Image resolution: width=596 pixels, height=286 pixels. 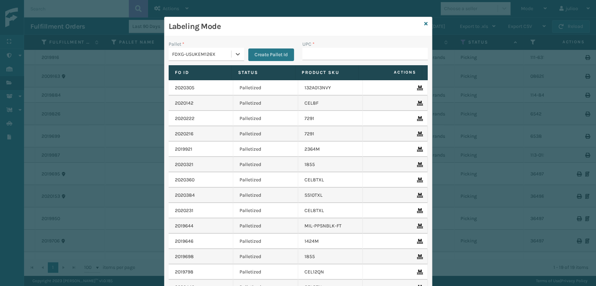 I want to click on label: Status, so click(x=263, y=73).